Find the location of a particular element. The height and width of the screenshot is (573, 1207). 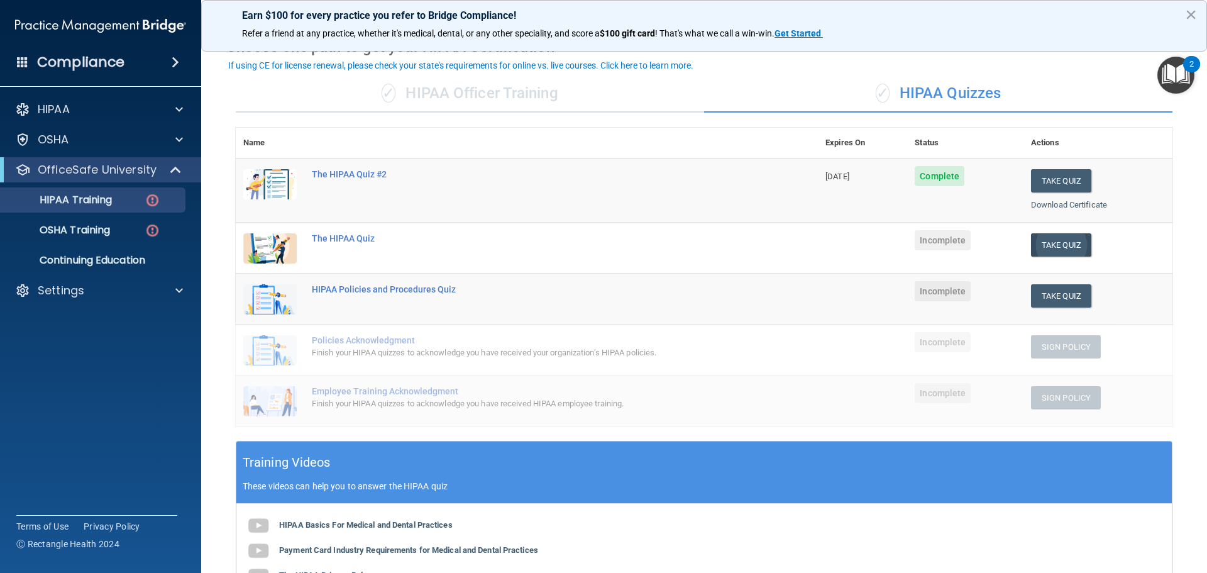

a: Download Certificate is located at coordinates (1068, 204).